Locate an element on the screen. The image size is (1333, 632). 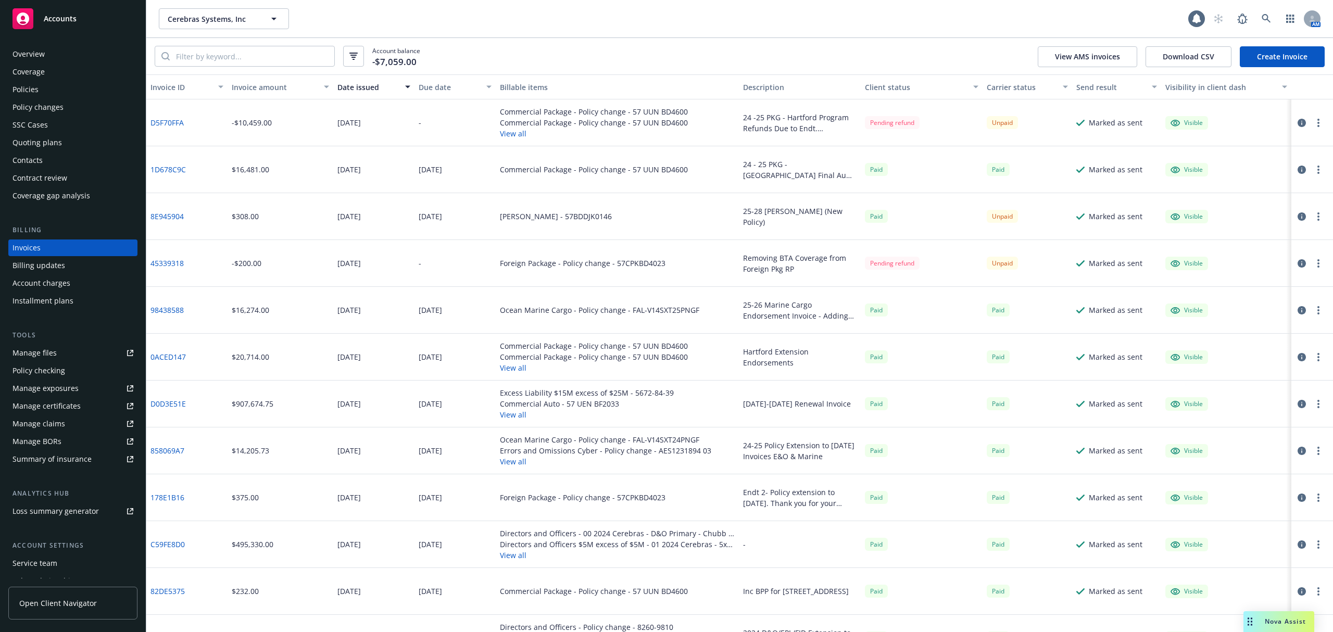
div: Removing BTA Coverage from Foreign Pkg RP is located at coordinates (800, 263).